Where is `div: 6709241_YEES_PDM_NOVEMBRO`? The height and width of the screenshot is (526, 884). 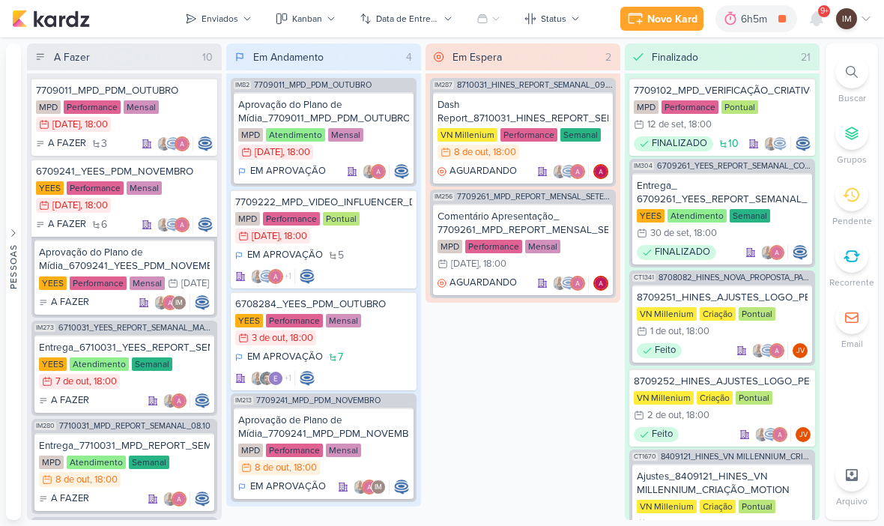 div: 6709241_YEES_PDM_NOVEMBRO is located at coordinates (124, 172).